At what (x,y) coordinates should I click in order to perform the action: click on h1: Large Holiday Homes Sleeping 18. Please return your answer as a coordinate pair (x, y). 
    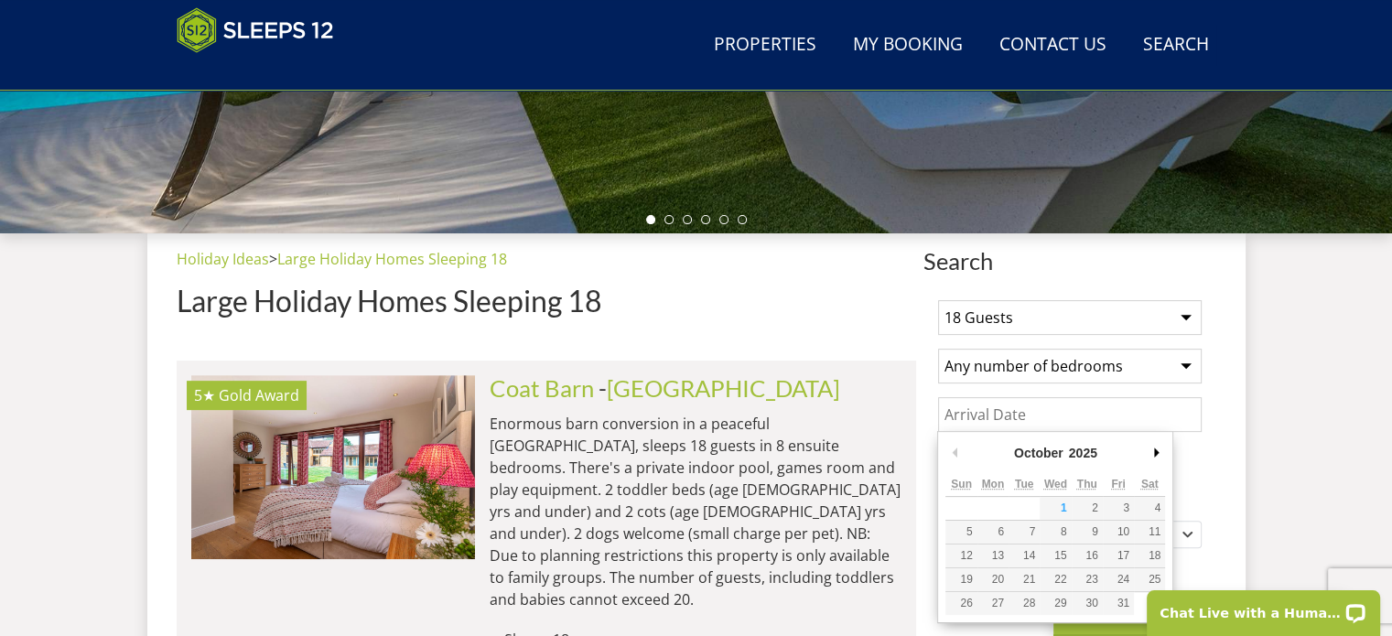
    Looking at the image, I should click on (546, 300).